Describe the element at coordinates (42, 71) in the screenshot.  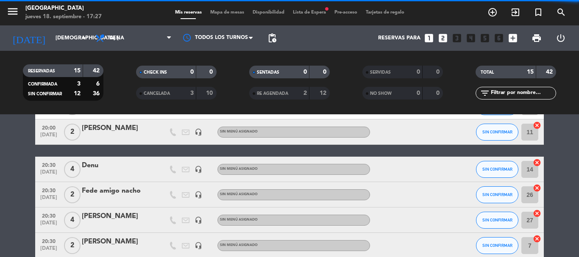
I see `span: RESERVADAS` at that location.